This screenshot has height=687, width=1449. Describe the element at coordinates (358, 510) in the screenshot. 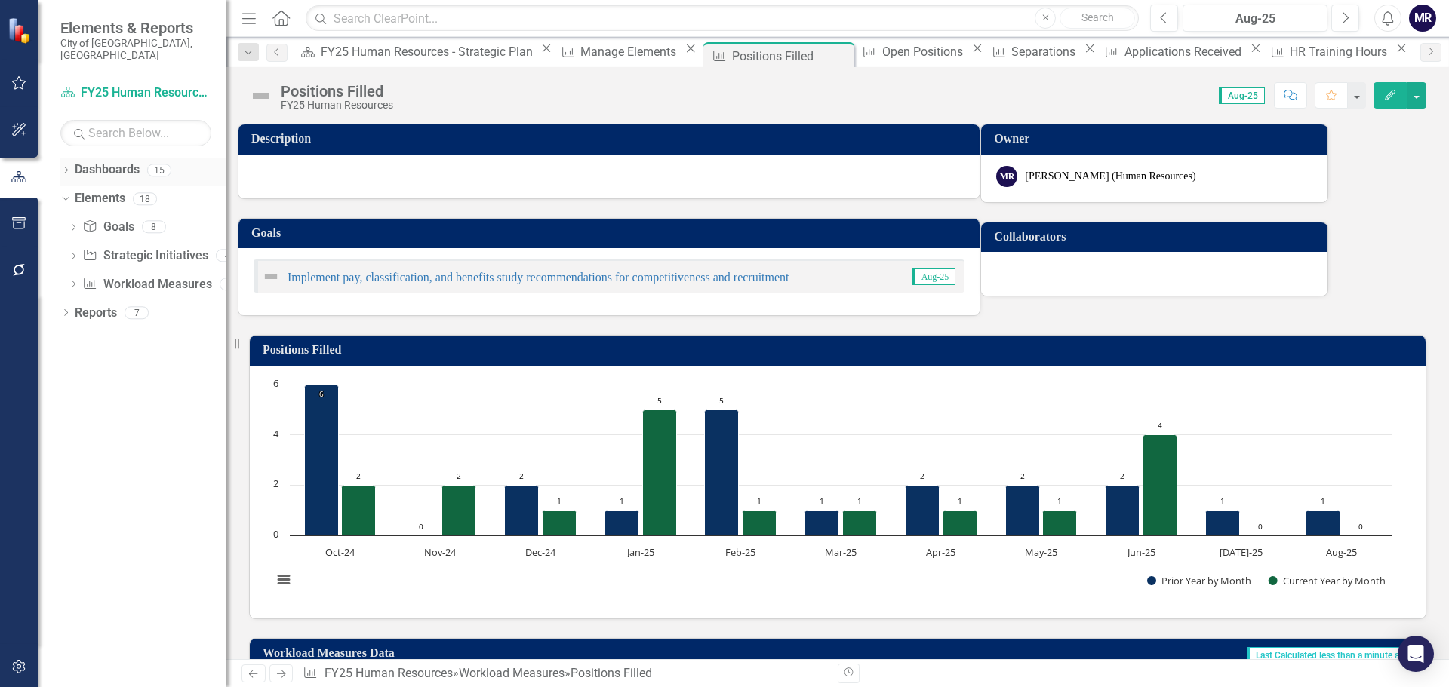

I see `path: Oct-24, 2. Current Year by Month.` at that location.